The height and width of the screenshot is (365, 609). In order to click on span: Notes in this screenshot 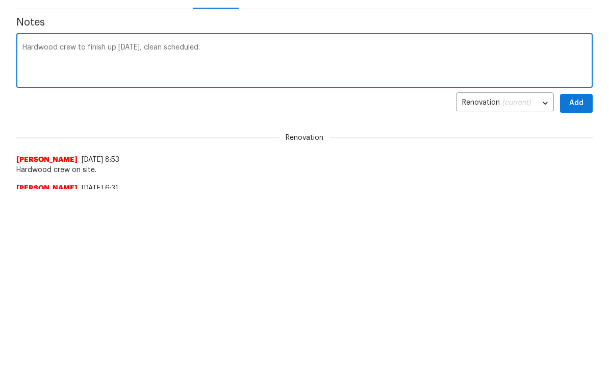, I will do `click(304, 23)`.